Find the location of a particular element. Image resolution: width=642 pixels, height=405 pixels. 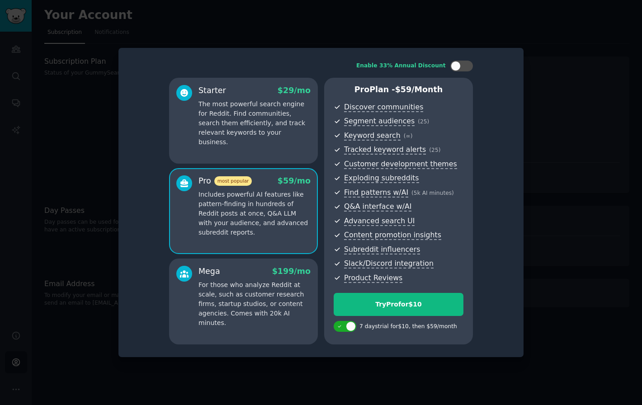

span: $ 59 /mo is located at coordinates (294, 181).